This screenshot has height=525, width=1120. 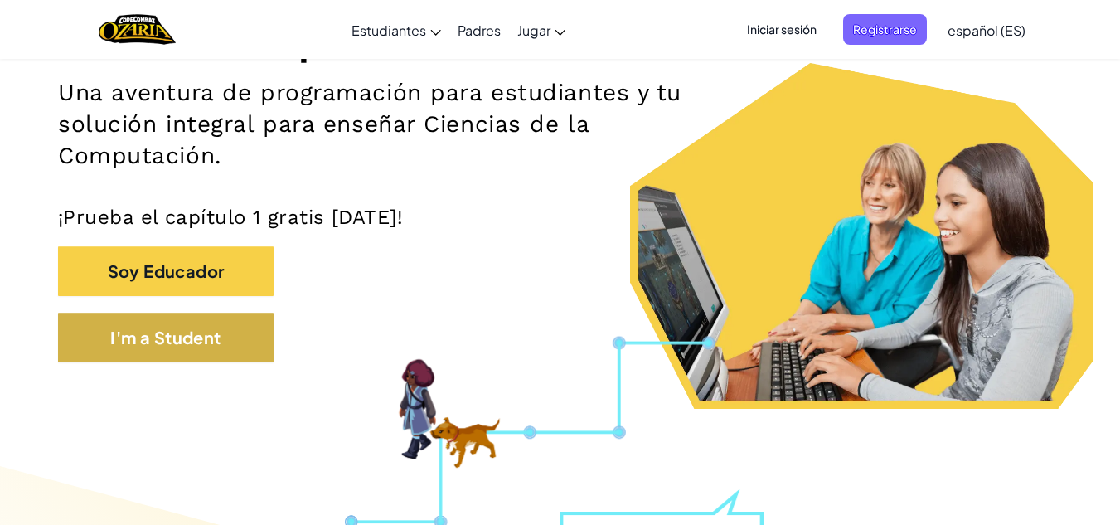 What do you see at coordinates (137, 29) in the screenshot?
I see `a: Ozaria by CodeCombat logo` at bounding box center [137, 29].